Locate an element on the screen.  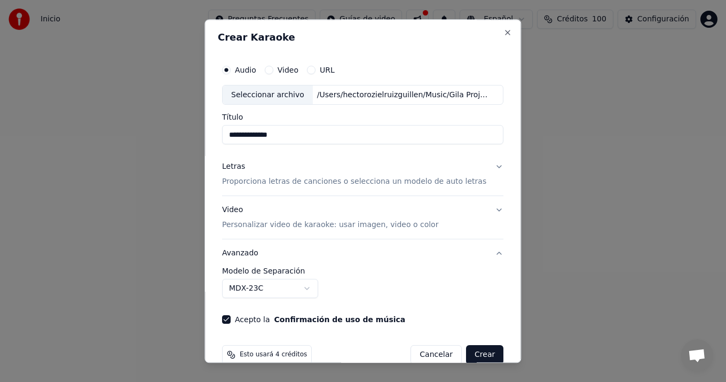
button: Cancelar is located at coordinates (437, 355).